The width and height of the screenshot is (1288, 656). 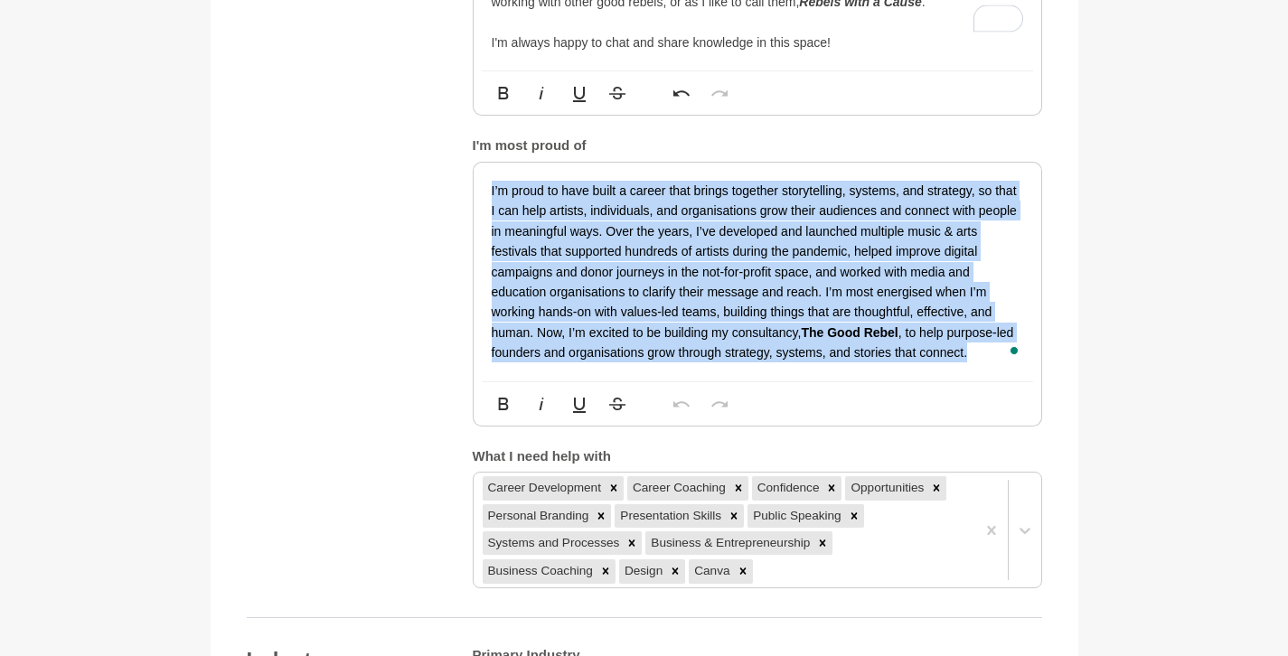 I want to click on div: Career Coaching, so click(x=678, y=488).